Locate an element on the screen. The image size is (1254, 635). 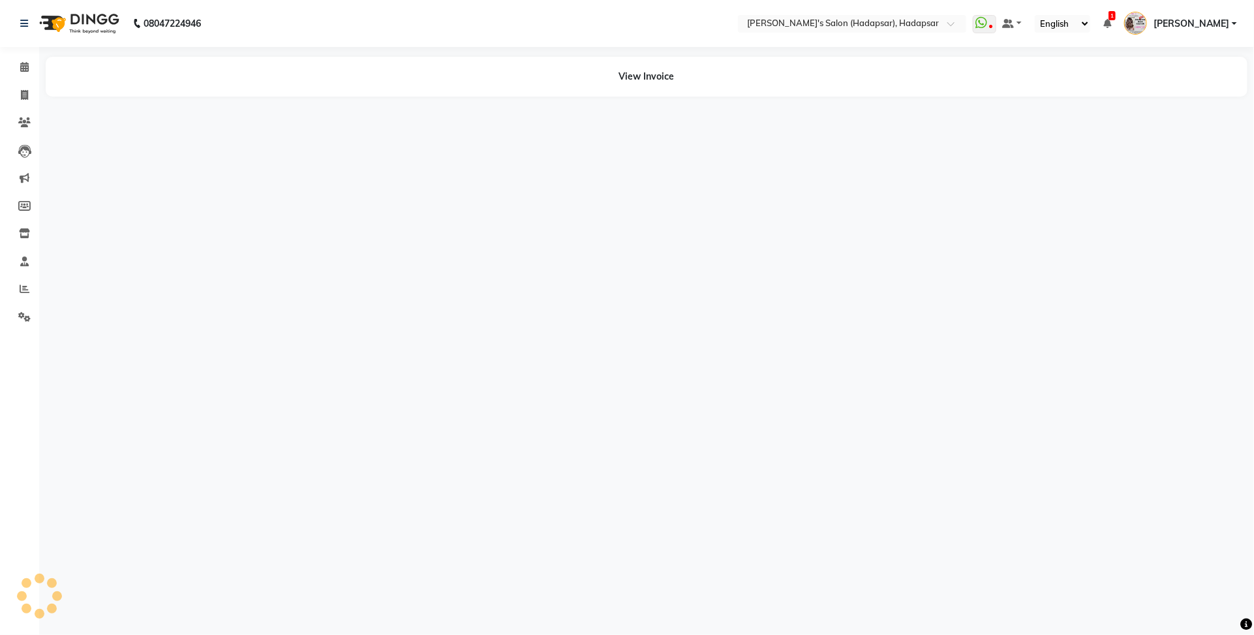
span: 1 is located at coordinates (1112, 16).